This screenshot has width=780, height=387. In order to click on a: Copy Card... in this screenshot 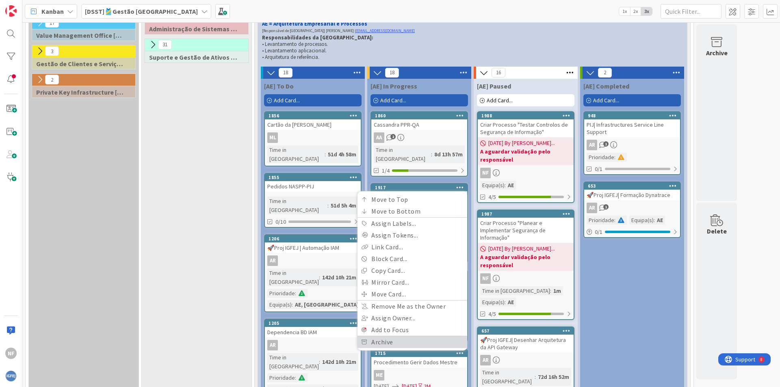, I will do `click(413, 271)`.